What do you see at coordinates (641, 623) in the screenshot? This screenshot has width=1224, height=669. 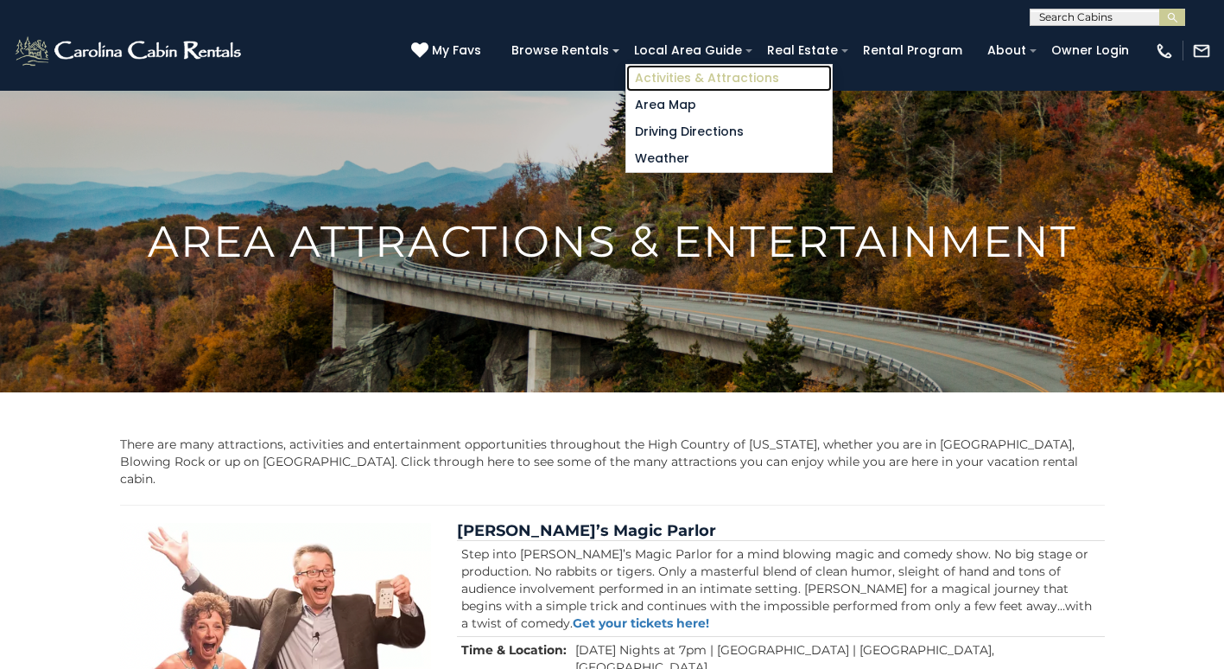 I see `strong: Get your tickets here!` at bounding box center [641, 623].